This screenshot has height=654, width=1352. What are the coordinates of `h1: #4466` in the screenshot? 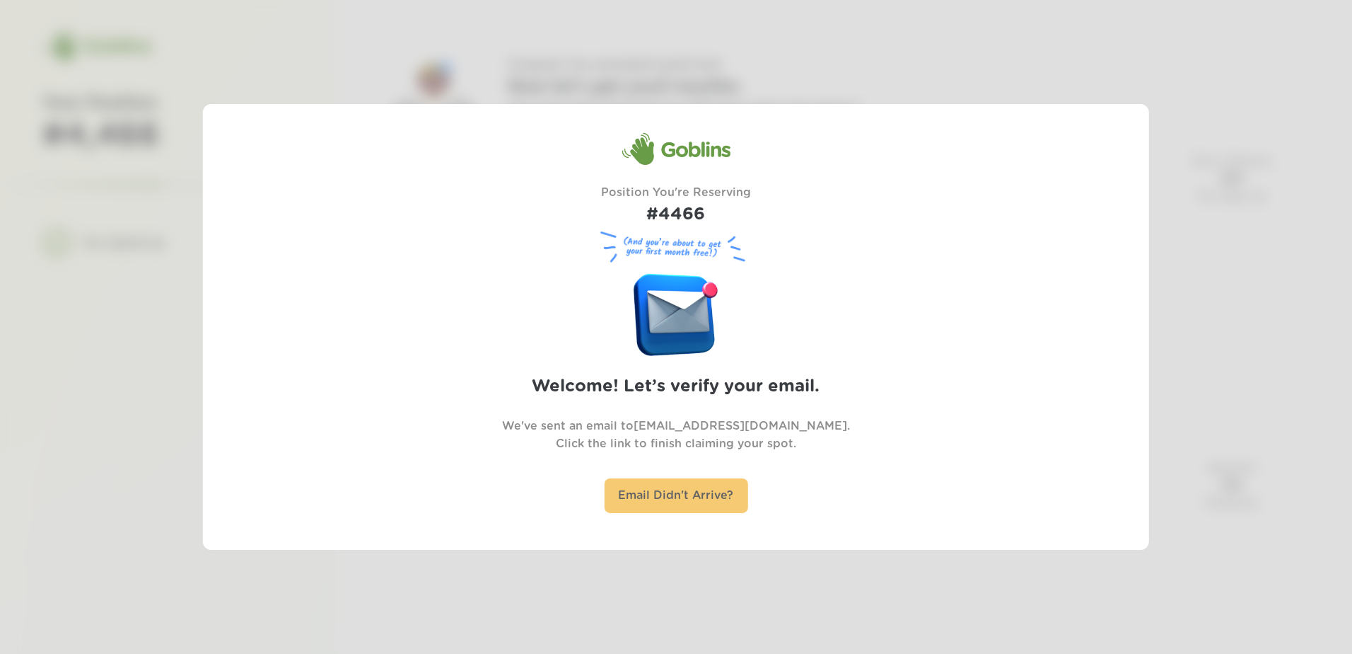 It's located at (676, 214).